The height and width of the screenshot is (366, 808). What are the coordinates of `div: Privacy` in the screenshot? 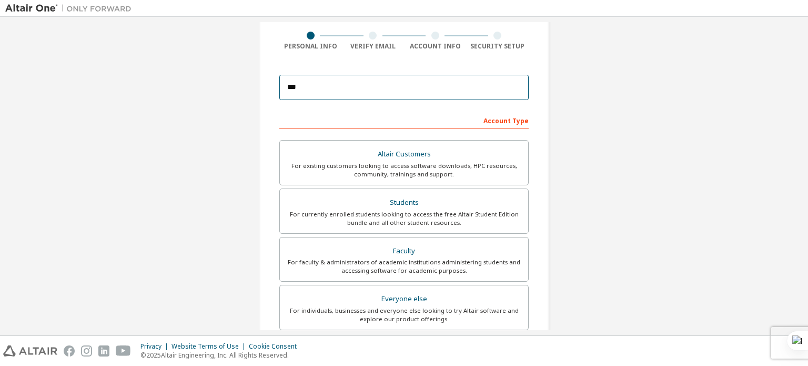 It's located at (156, 346).